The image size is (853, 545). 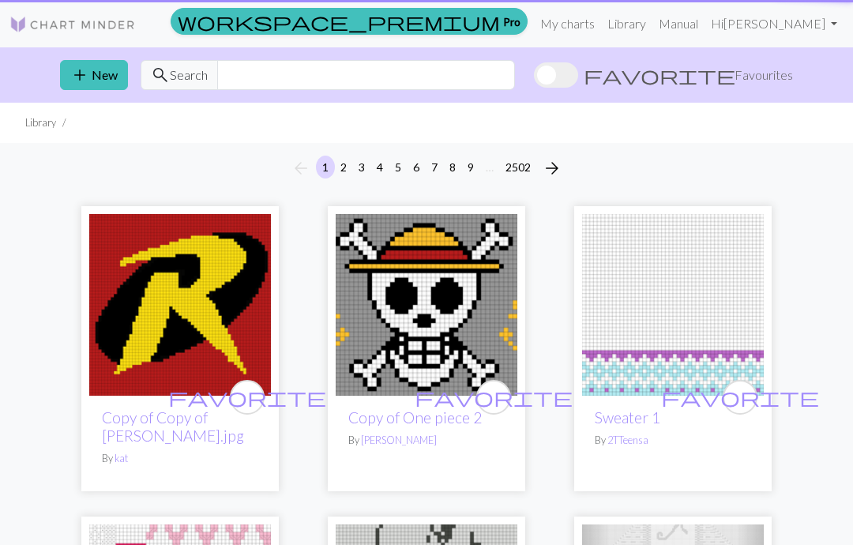 I want to click on a: kat, so click(x=121, y=458).